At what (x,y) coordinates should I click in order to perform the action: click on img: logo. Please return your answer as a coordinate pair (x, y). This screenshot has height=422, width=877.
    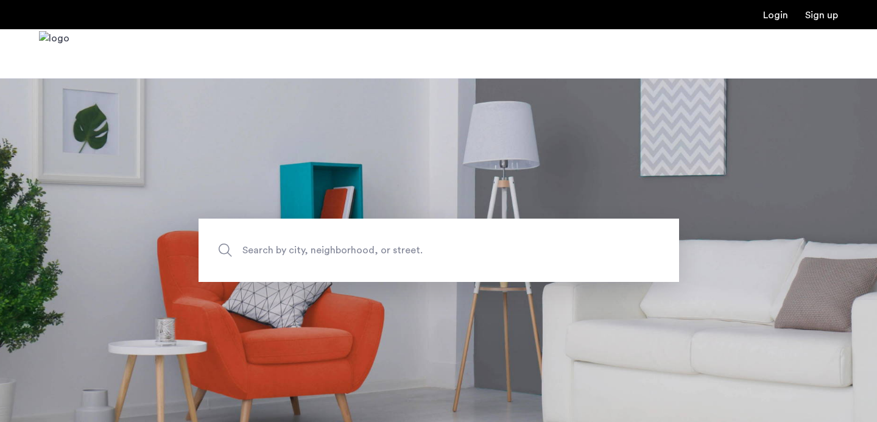
    Looking at the image, I should click on (54, 54).